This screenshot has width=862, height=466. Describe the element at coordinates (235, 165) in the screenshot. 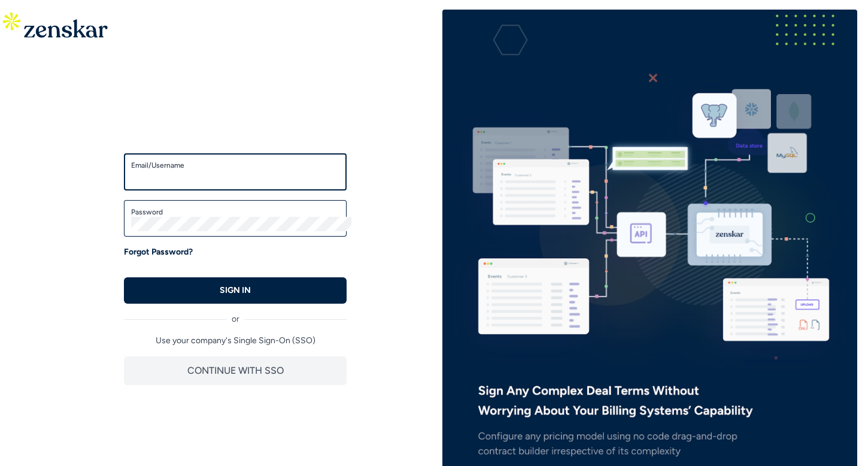

I see `label: Email/Username` at that location.